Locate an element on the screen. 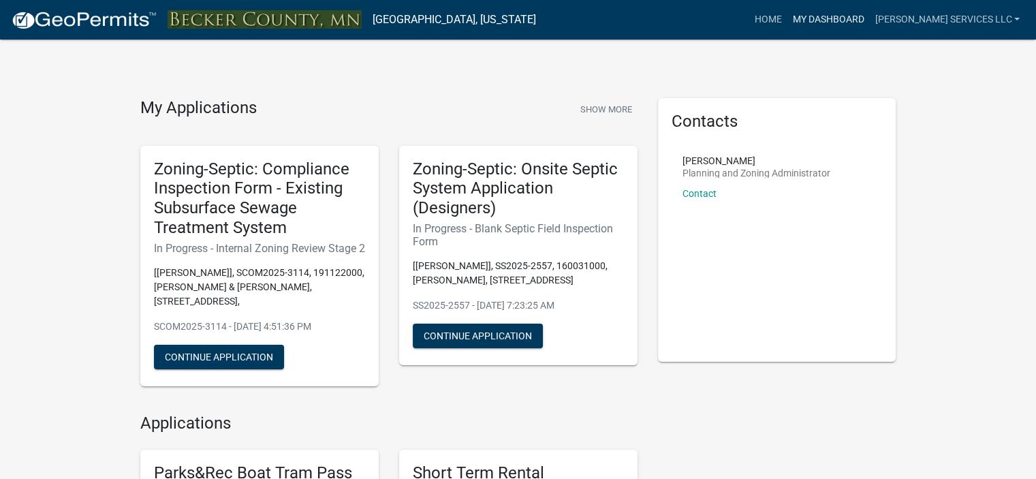 Image resolution: width=1036 pixels, height=479 pixels. h5: Contacts is located at coordinates (777, 121).